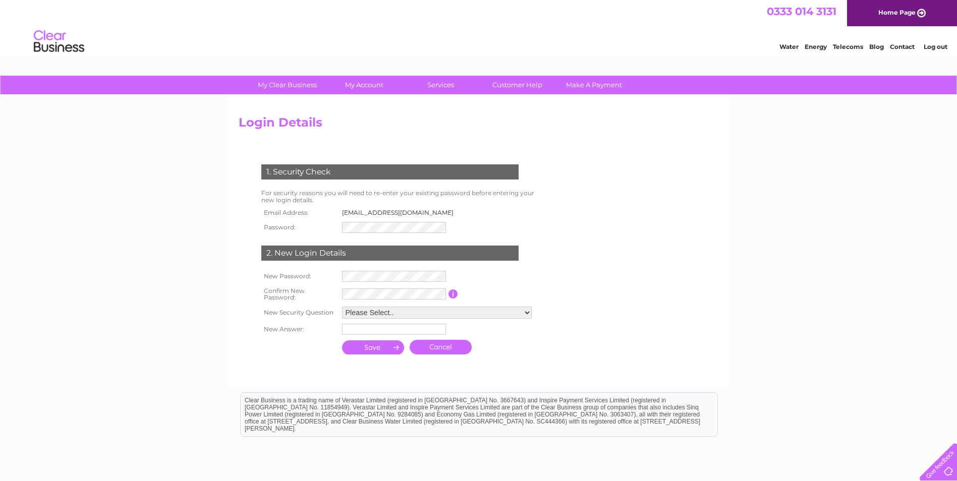 This screenshot has height=481, width=957. Describe the element at coordinates (848, 46) in the screenshot. I see `a: Telecoms` at that location.